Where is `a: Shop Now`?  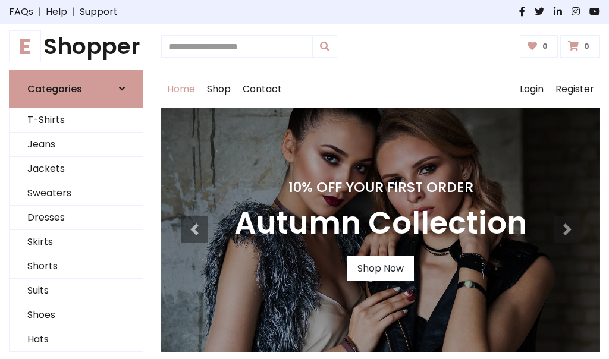 a: Shop Now is located at coordinates (381, 269).